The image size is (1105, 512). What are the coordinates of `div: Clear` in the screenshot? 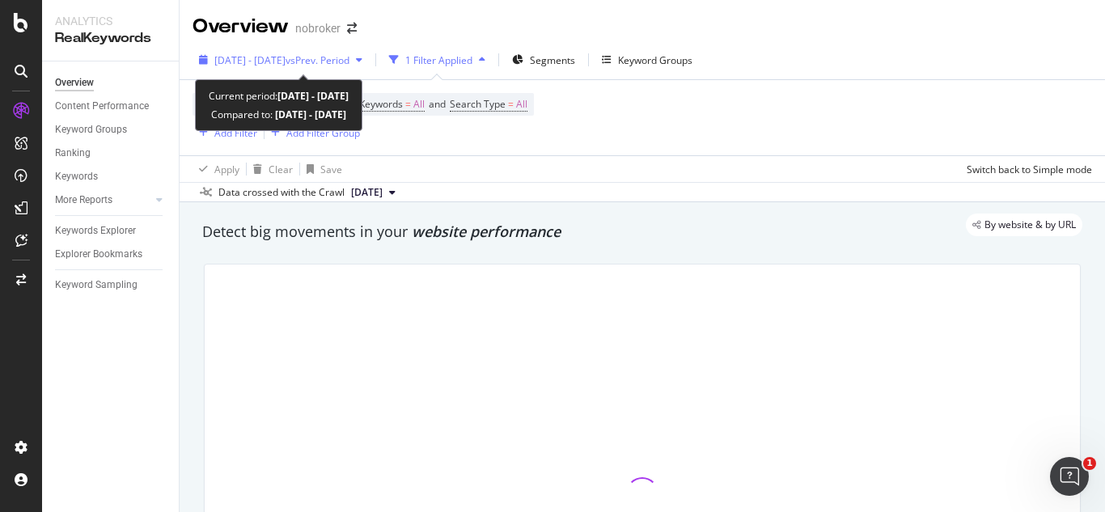 It's located at (281, 169).